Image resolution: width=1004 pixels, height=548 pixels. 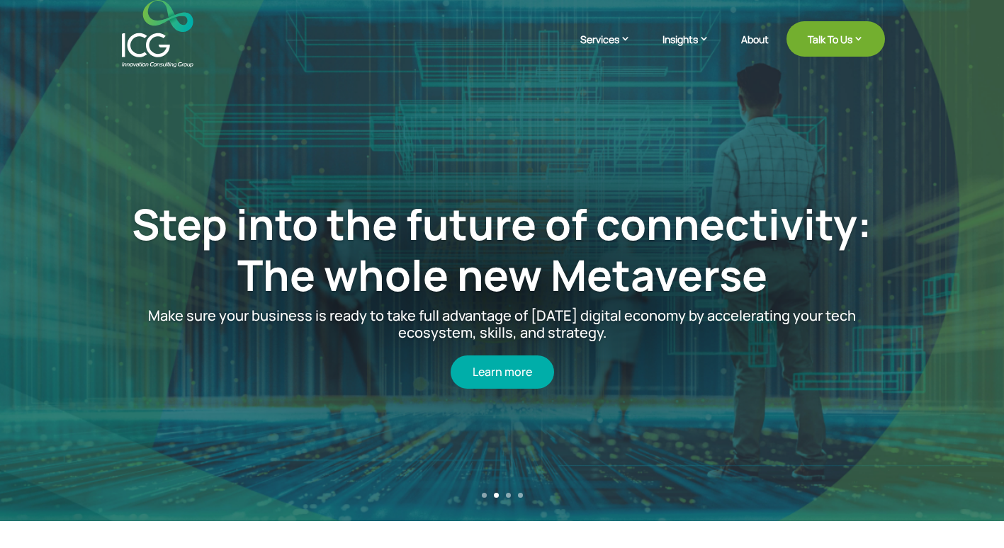 I want to click on a: 2, so click(x=496, y=495).